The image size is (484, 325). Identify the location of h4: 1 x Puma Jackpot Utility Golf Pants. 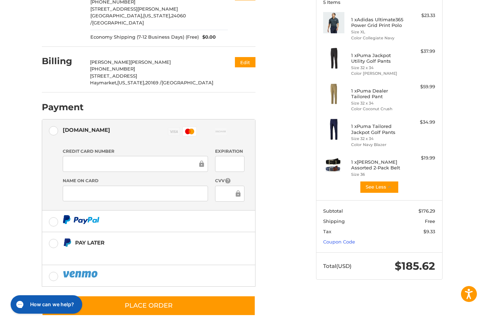
(378, 60).